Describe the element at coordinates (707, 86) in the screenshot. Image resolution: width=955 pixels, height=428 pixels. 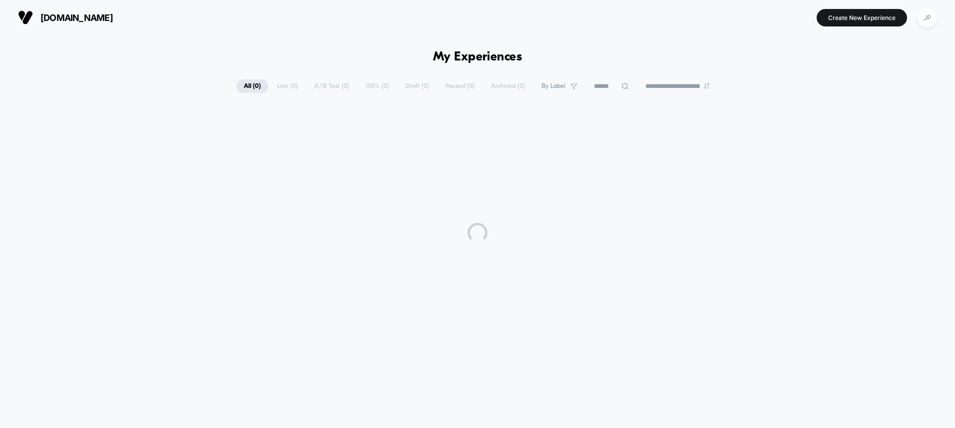
I see `img: end` at that location.